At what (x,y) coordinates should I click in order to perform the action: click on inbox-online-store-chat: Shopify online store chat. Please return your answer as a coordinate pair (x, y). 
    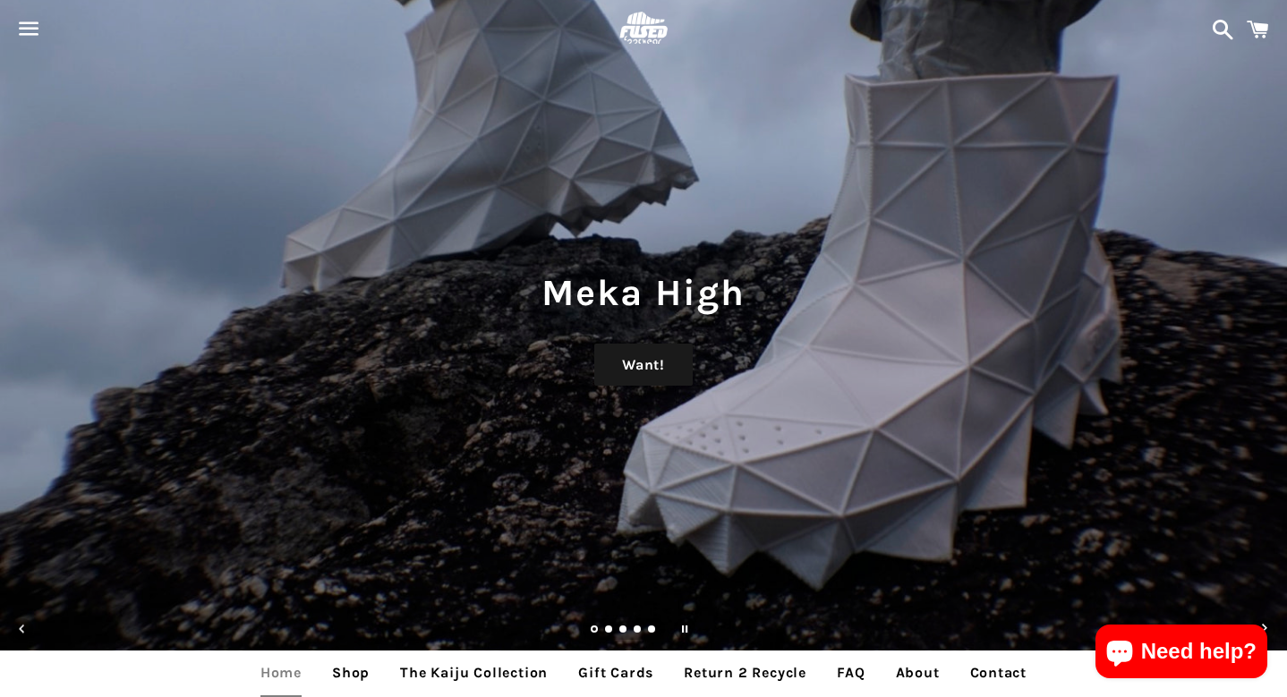
    Looking at the image, I should click on (1182, 654).